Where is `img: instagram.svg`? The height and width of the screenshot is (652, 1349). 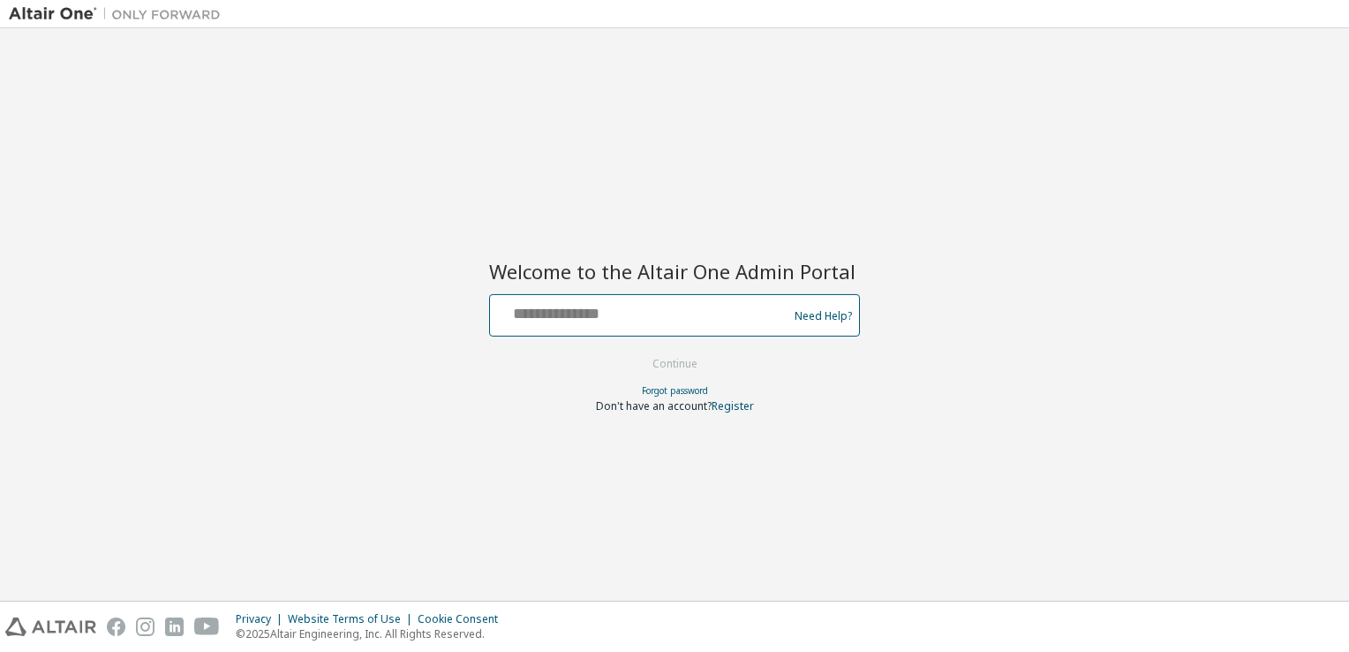
img: instagram.svg is located at coordinates (145, 626).